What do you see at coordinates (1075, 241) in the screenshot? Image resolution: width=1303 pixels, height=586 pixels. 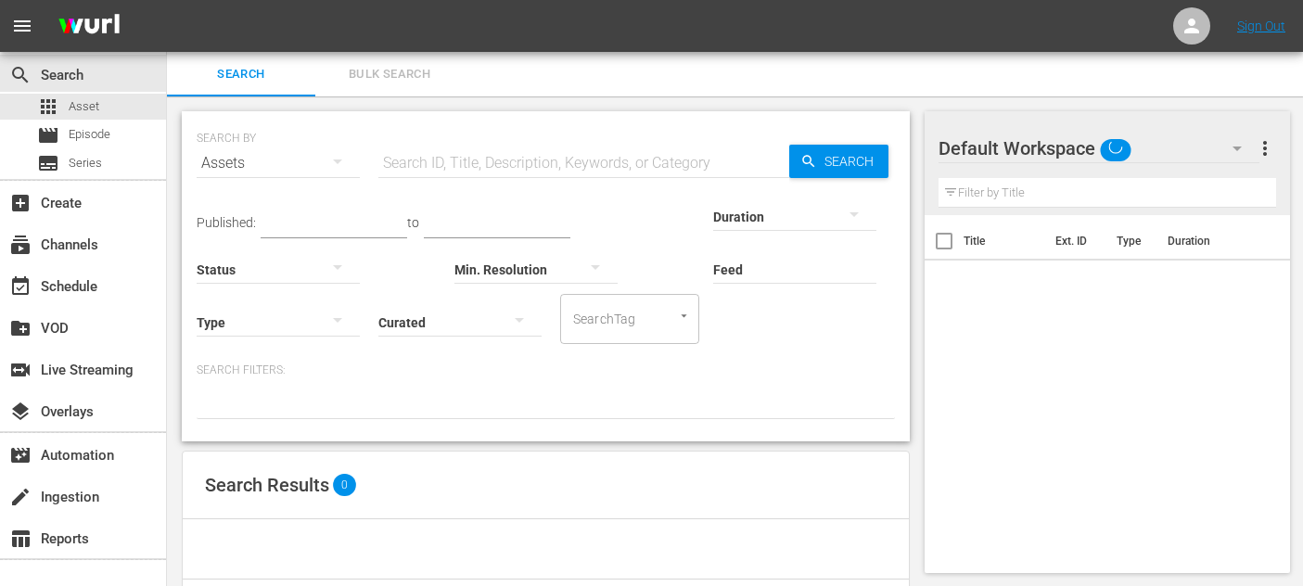 I see `th: Ext. ID` at bounding box center [1075, 241].